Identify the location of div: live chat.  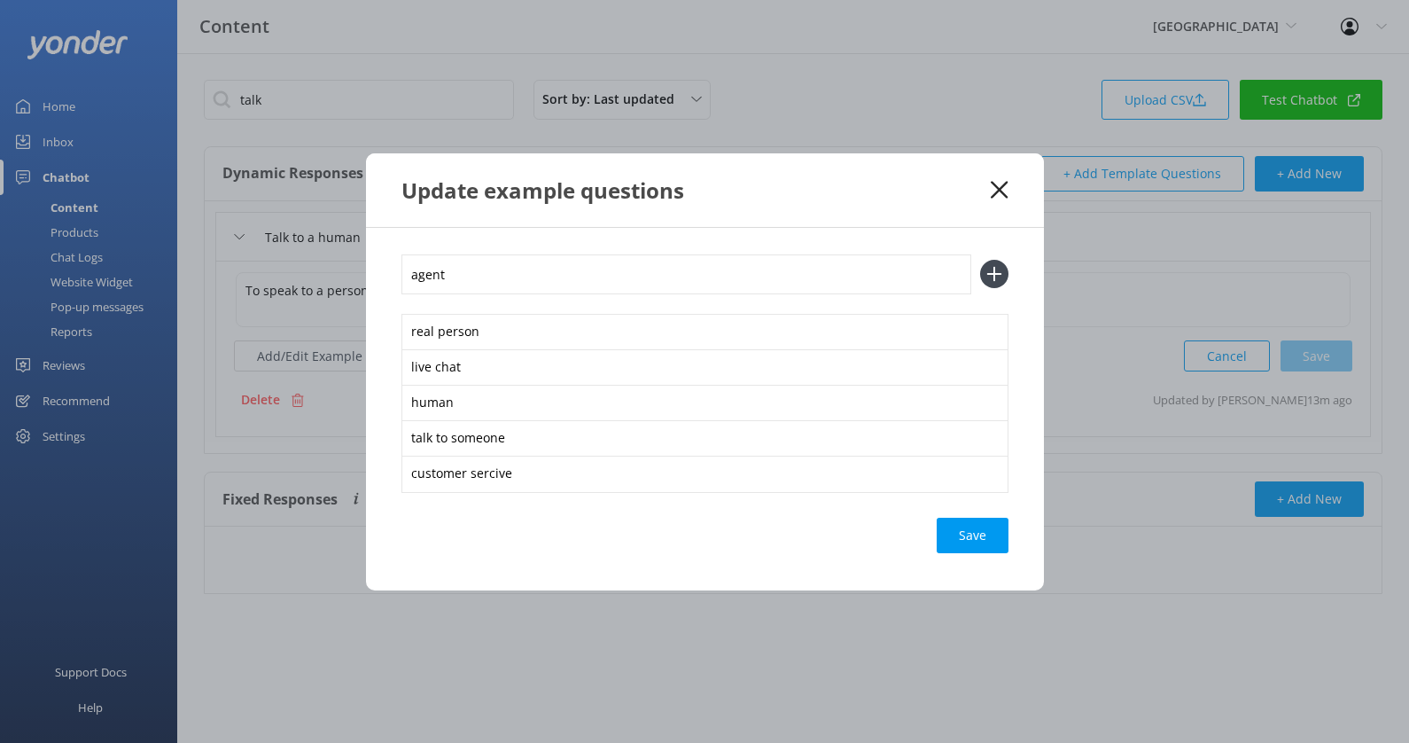
(705, 368).